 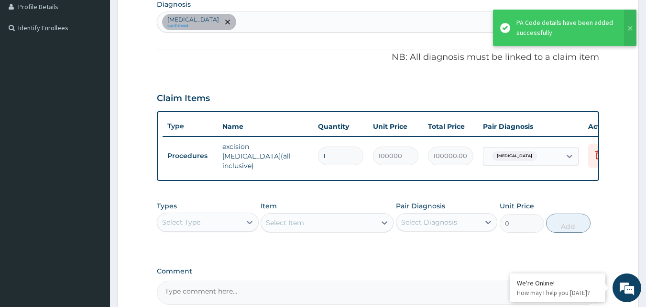 What do you see at coordinates (228, 22) in the screenshot?
I see `span: remove selection option` at bounding box center [228, 22].